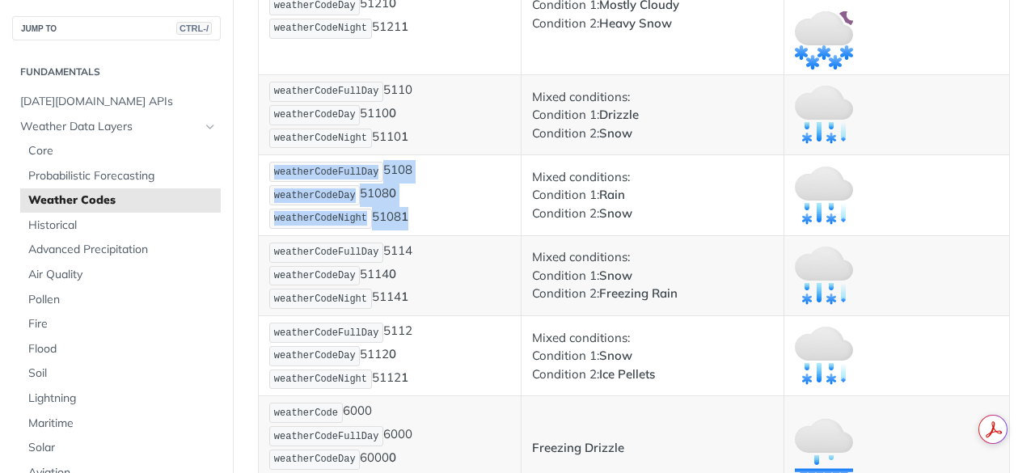  Describe the element at coordinates (578, 447) in the screenshot. I see `strong: Freezing Drizzle` at that location.